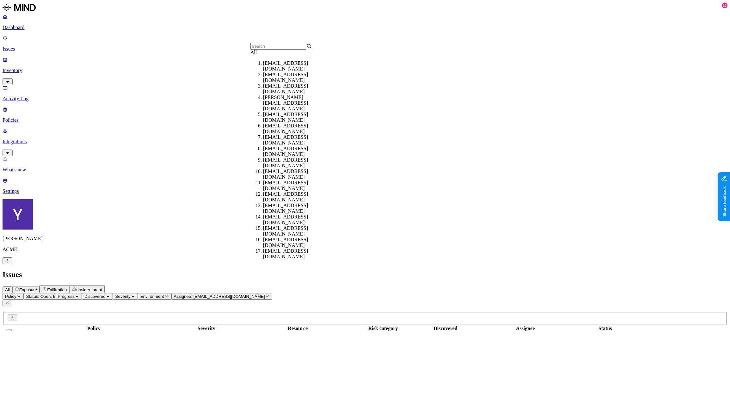  Describe the element at coordinates (123, 296) in the screenshot. I see `span: Severity` at that location.